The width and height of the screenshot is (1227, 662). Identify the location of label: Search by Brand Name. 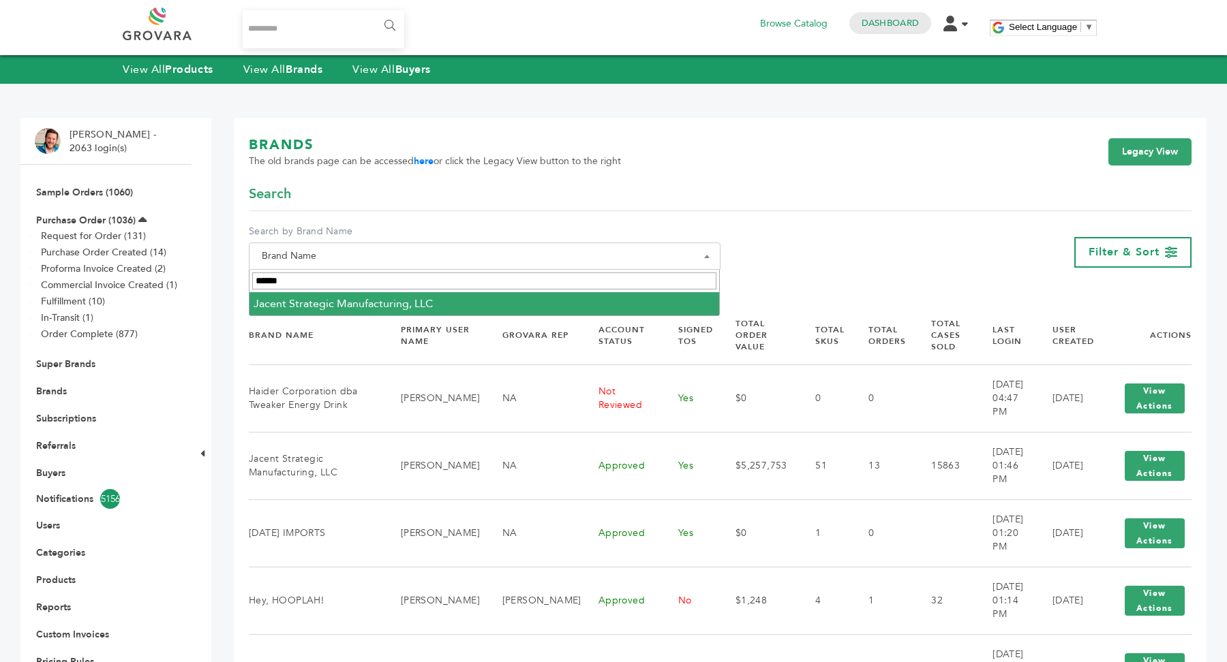
(485, 232).